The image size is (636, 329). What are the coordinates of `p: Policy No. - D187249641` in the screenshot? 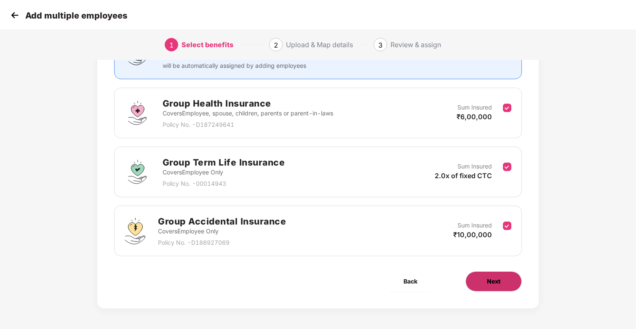 It's located at (248, 125).